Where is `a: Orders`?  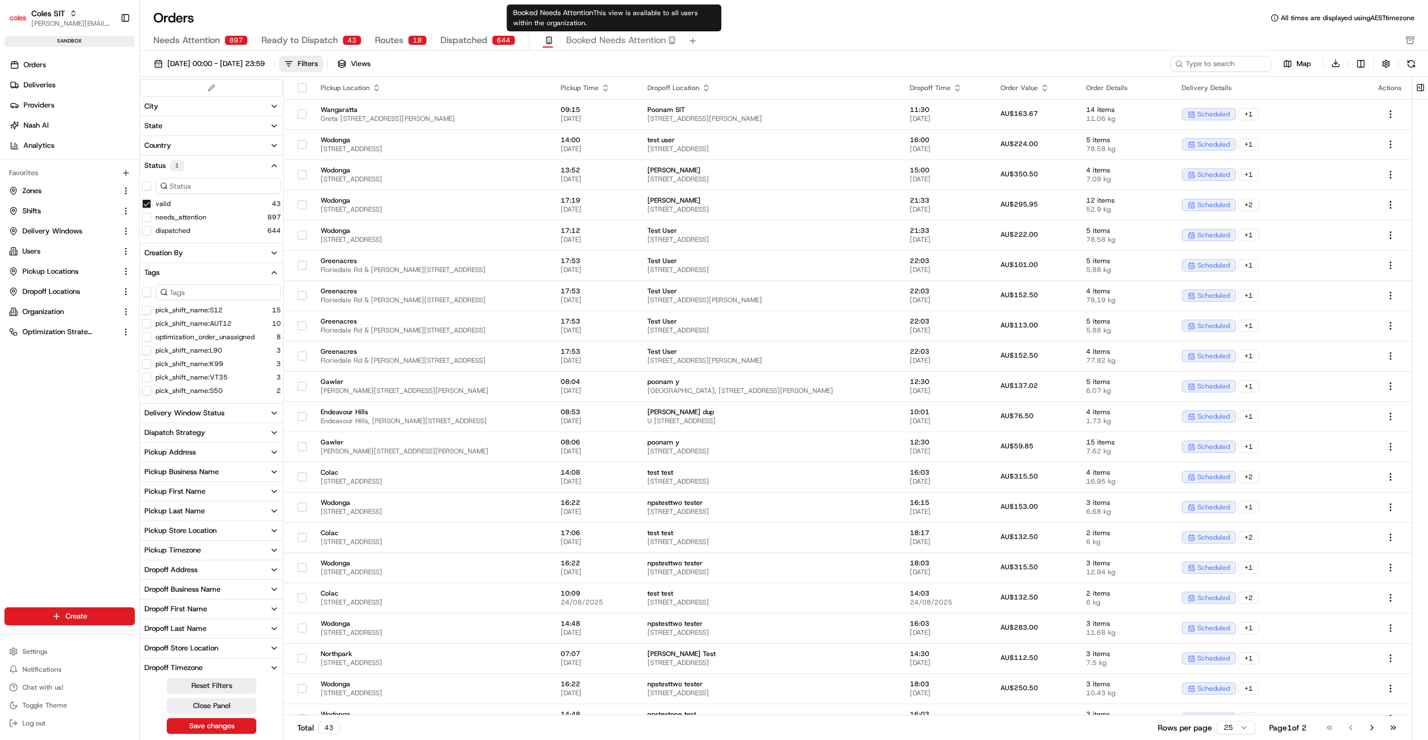
a: Orders is located at coordinates (72, 65).